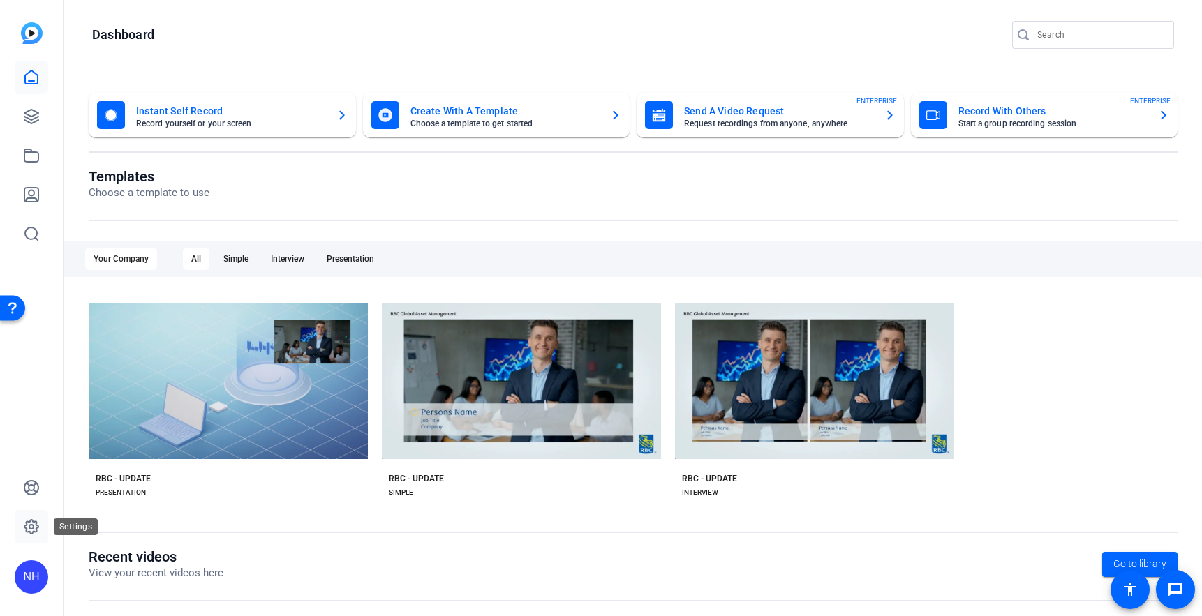 This screenshot has width=1202, height=616. What do you see at coordinates (505, 124) in the screenshot?
I see `mat-card-subtitle: Choose a template to get started` at bounding box center [505, 124].